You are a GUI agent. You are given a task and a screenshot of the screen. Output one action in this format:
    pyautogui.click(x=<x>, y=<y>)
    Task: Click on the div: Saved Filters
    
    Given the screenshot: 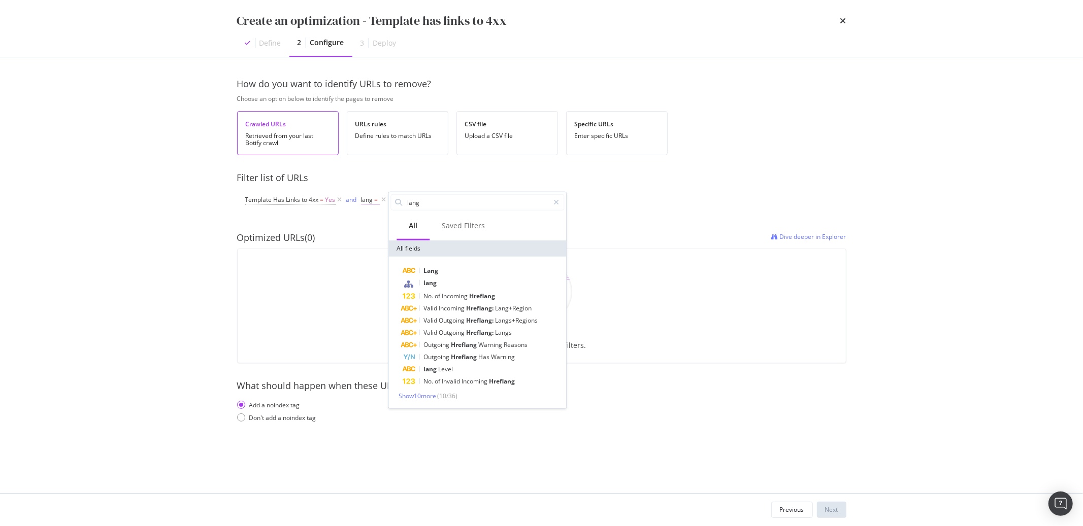 What is the action you would take?
    pyautogui.click(x=463, y=226)
    